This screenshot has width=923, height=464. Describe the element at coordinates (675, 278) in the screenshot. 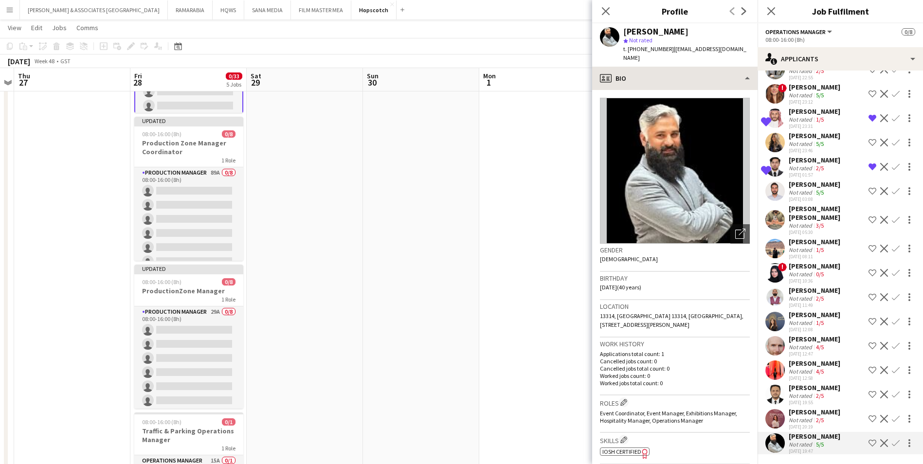

I see `h3: Birthday` at that location.